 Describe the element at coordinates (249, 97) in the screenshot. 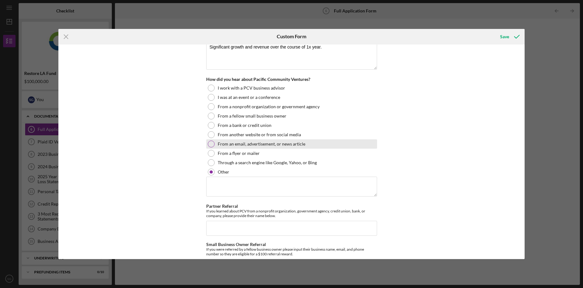

I see `label: I was at an event or a conference` at that location.